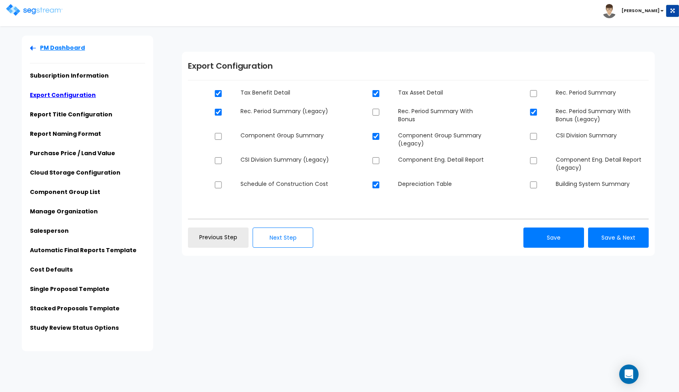 This screenshot has height=392, width=679. What do you see at coordinates (71, 114) in the screenshot?
I see `a: Report Title Configuration` at bounding box center [71, 114].